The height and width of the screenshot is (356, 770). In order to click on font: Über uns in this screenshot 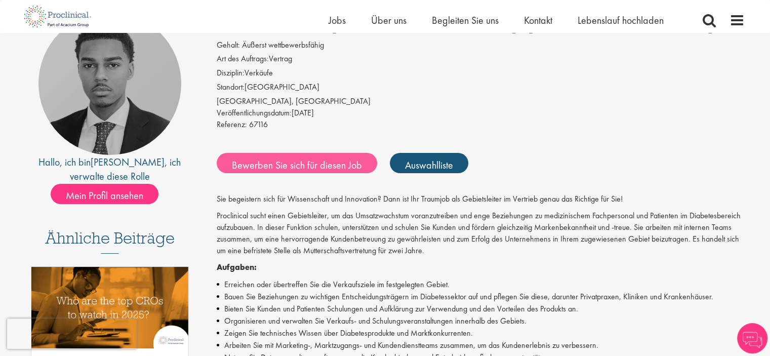, I will do `click(389, 20)`.